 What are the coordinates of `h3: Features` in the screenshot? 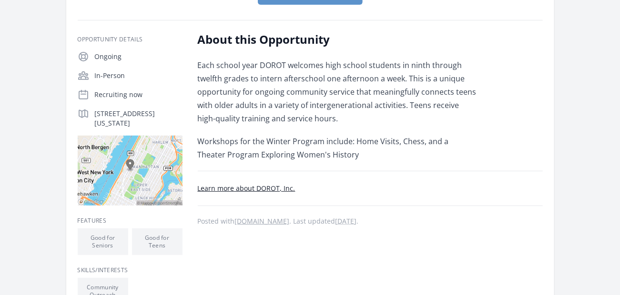 It's located at (130, 221).